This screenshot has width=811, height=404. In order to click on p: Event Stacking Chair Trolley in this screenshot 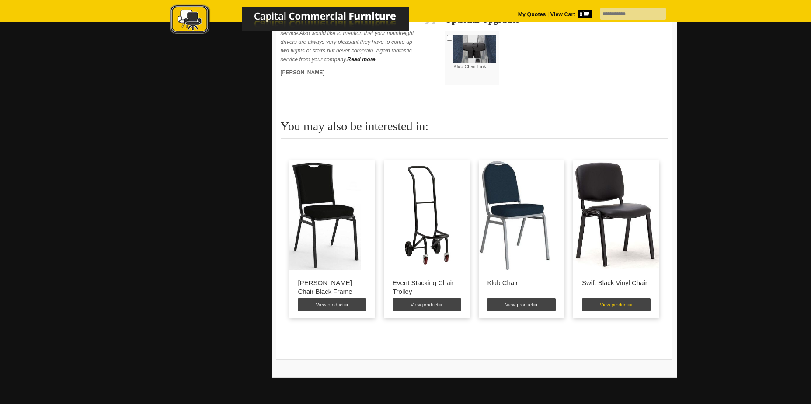, I will do `click(427, 287)`.